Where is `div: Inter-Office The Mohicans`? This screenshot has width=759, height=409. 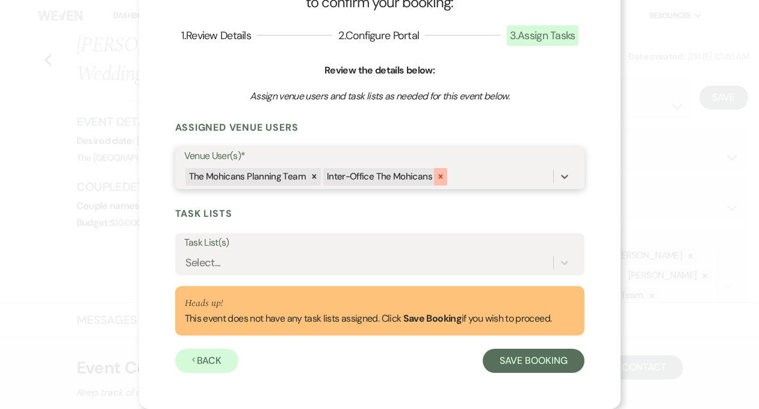
div: Inter-Office The Mohicans is located at coordinates (379, 176).